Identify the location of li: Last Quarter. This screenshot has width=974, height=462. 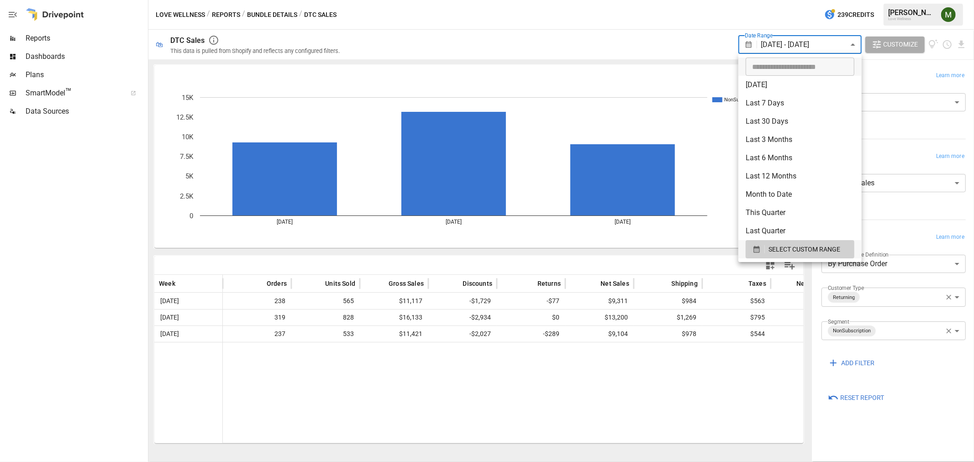
(800, 231).